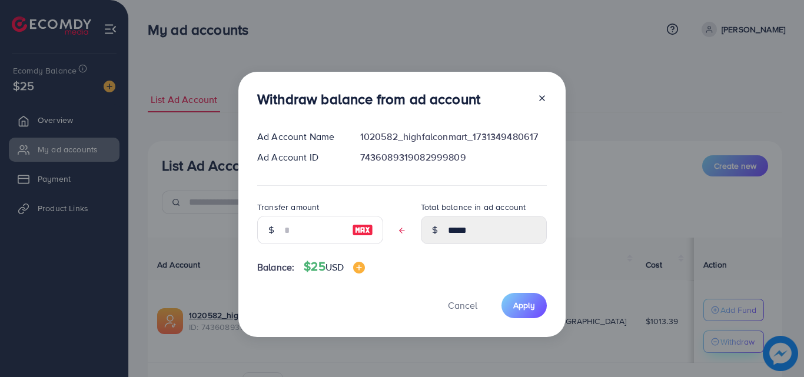  What do you see at coordinates (334, 267) in the screenshot?
I see `span: USD` at bounding box center [334, 267].